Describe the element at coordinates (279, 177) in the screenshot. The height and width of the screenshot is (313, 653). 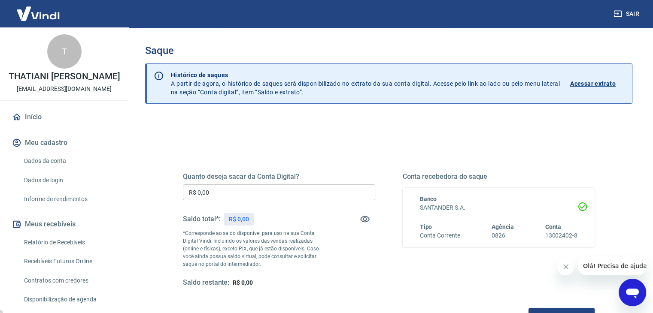
I see `h5: Quanto deseja sacar da Conta Digital?` at that location.